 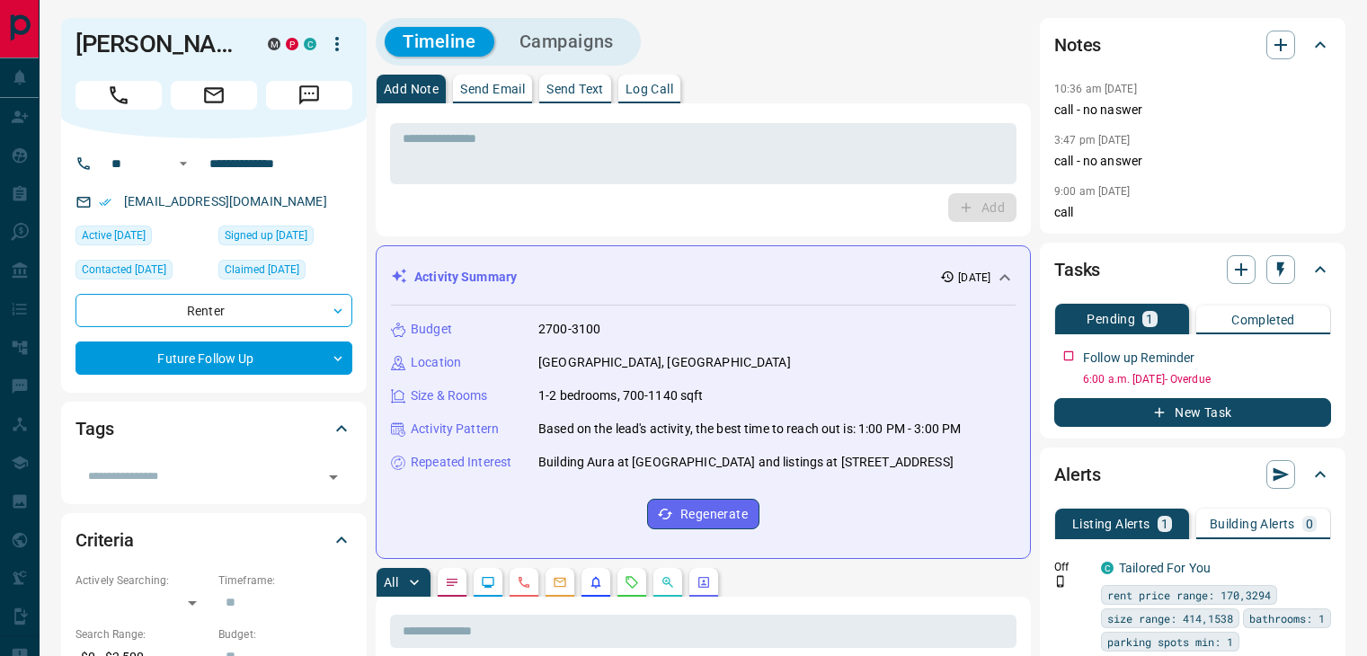 I want to click on p: 1-2 bedrooms, 700-1140 sqft, so click(x=621, y=395).